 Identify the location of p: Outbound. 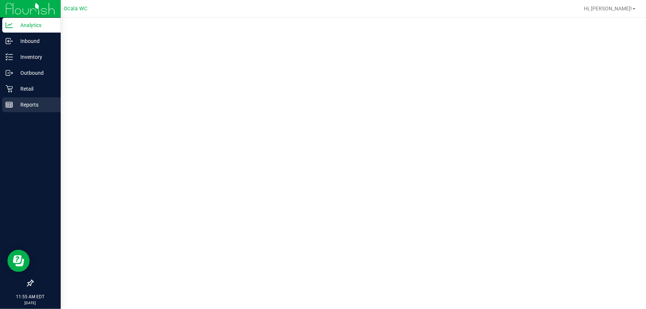
(35, 73).